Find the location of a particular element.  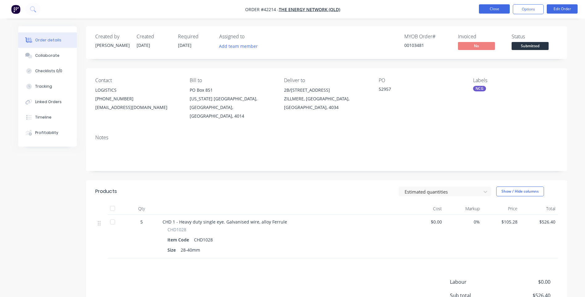

img: Factory is located at coordinates (16, 9).